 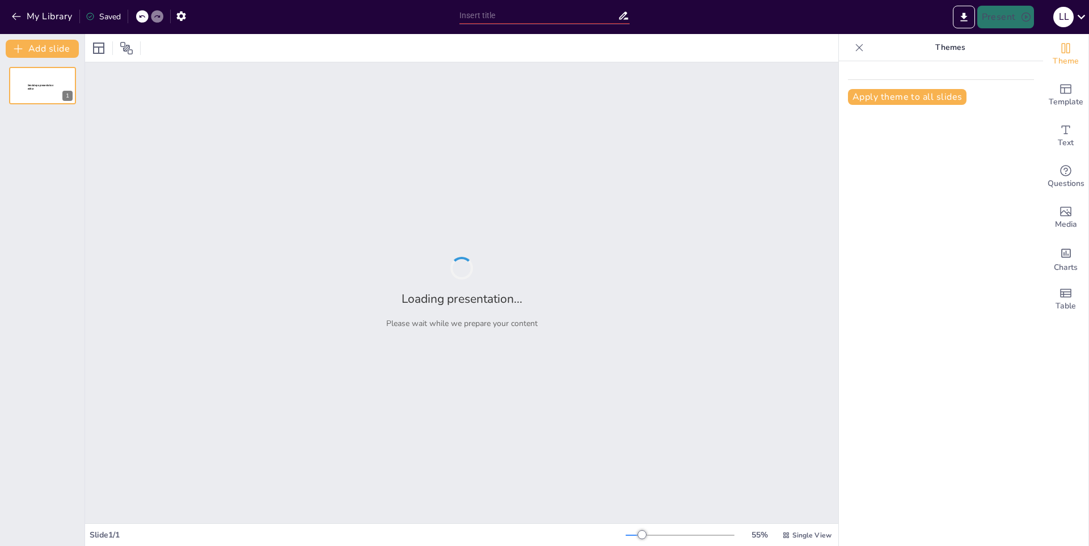 I want to click on button: Export to PowerPoint, so click(x=963, y=17).